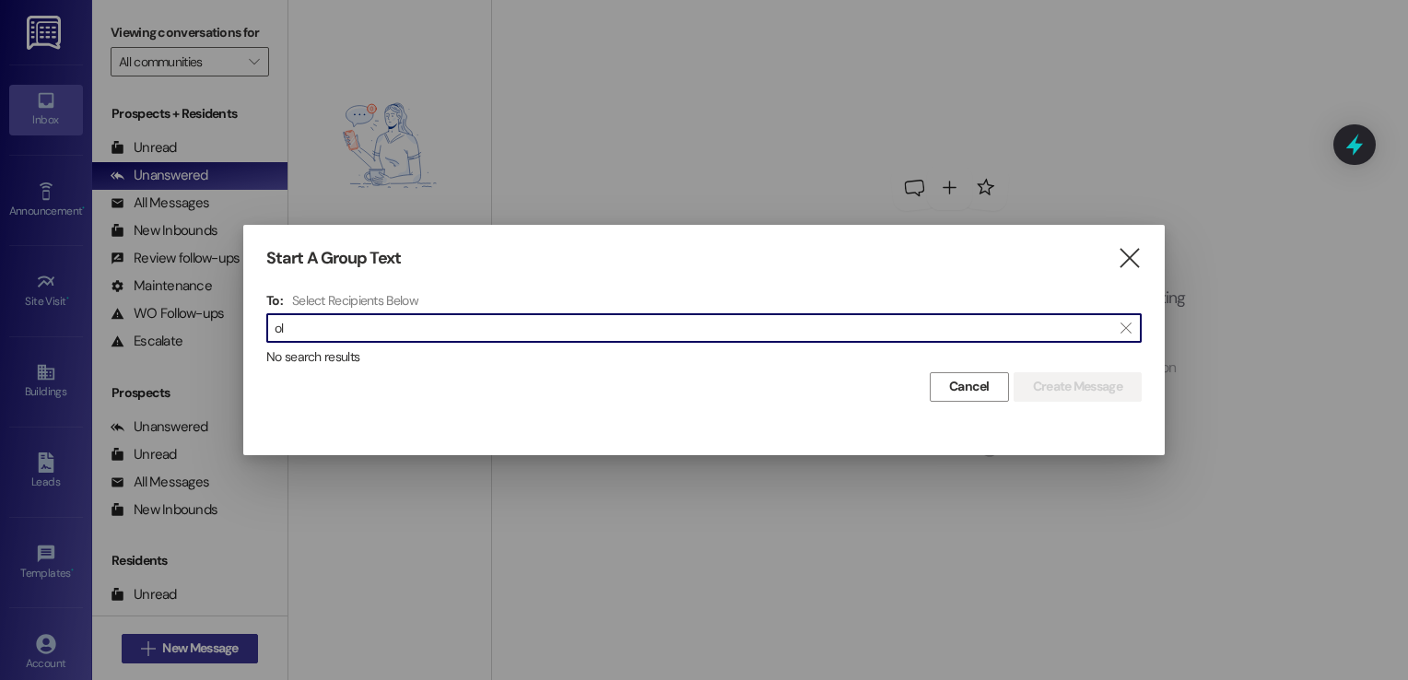  Describe the element at coordinates (1126, 328) in the screenshot. I see `button: Clear text` at that location.